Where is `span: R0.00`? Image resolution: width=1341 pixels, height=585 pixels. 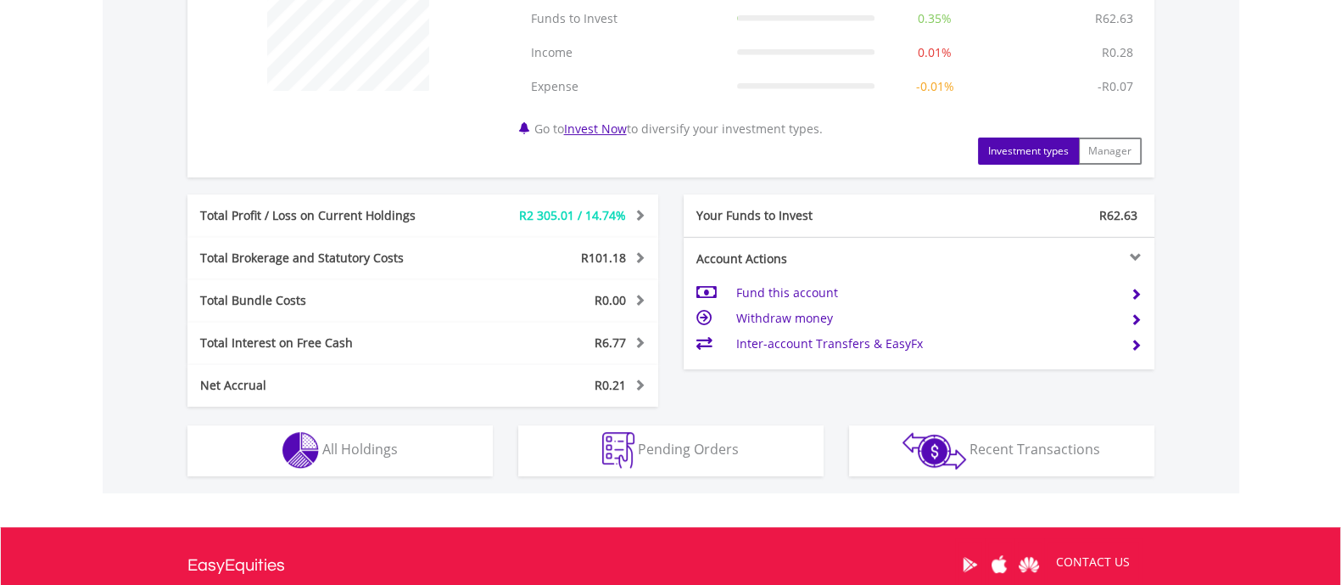 span: R0.00 is located at coordinates (610, 299).